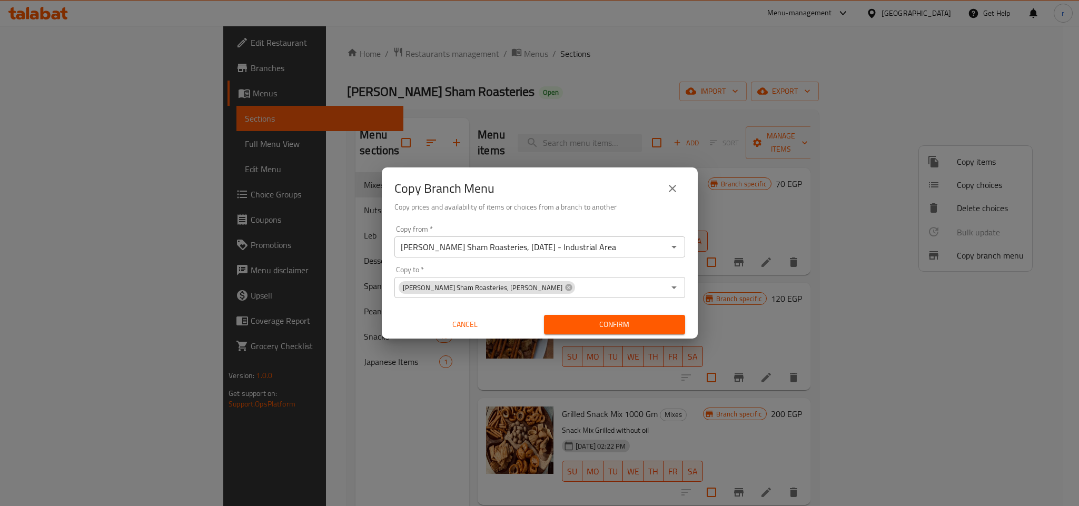 Image resolution: width=1079 pixels, height=506 pixels. Describe the element at coordinates (465, 324) in the screenshot. I see `button: Cancel` at that location.